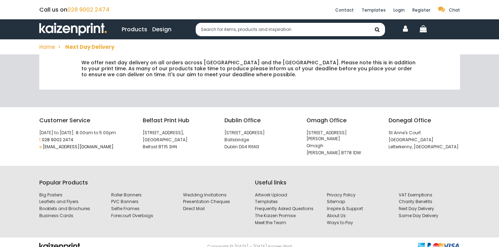  I want to click on a: Meet the Team, so click(285, 222).